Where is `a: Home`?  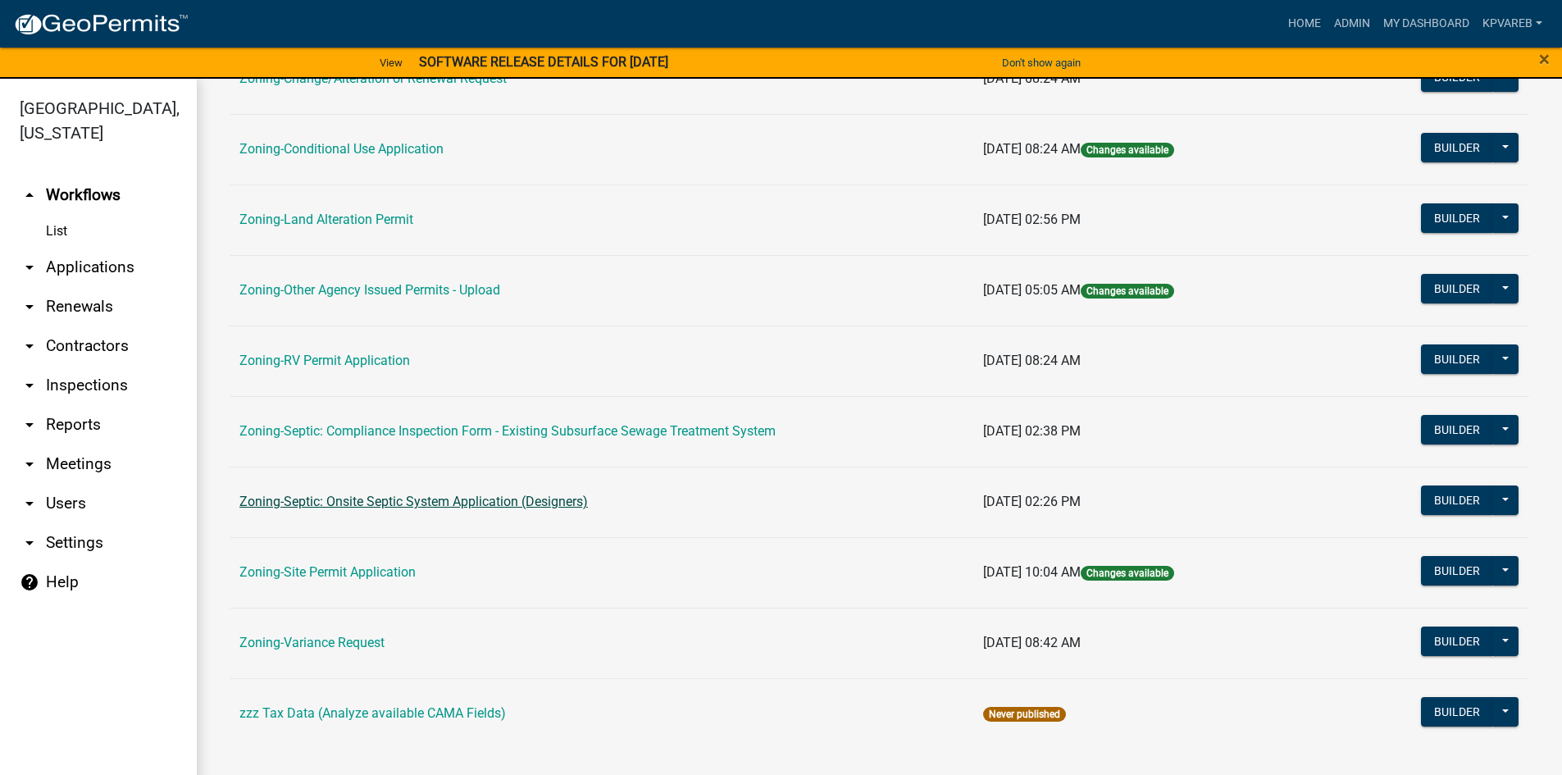 a: Home is located at coordinates (1304, 24).